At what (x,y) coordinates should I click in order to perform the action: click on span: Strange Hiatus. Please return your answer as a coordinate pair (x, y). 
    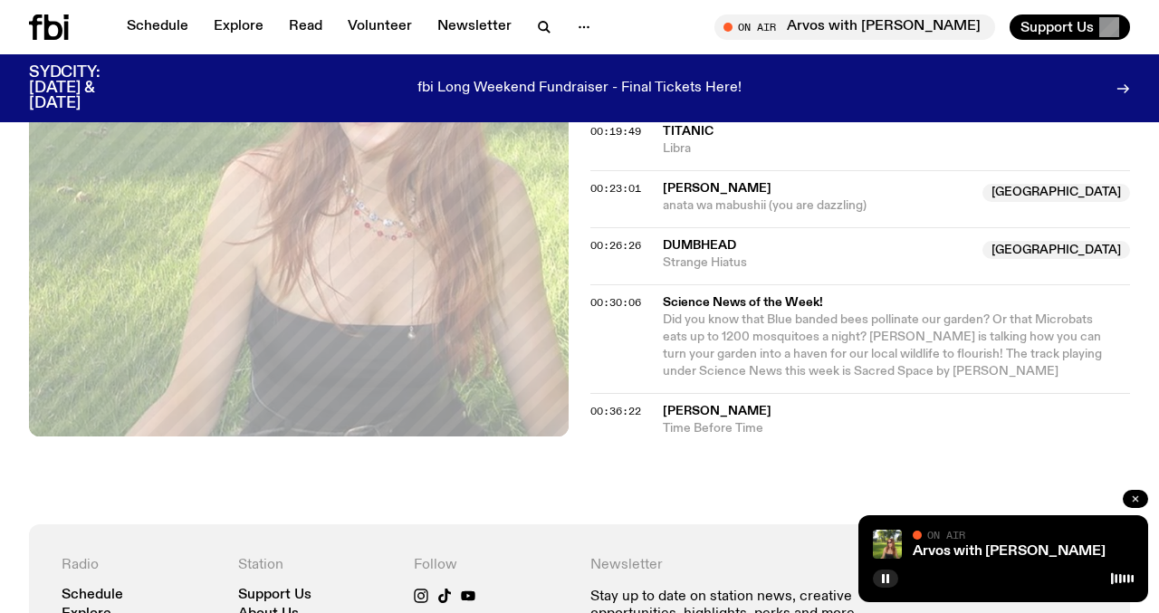
    Looking at the image, I should click on (817, 263).